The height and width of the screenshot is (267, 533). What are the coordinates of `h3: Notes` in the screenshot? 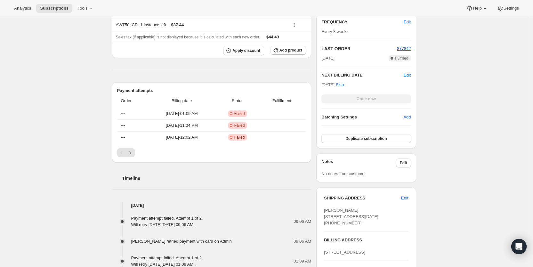 It's located at (358, 163).